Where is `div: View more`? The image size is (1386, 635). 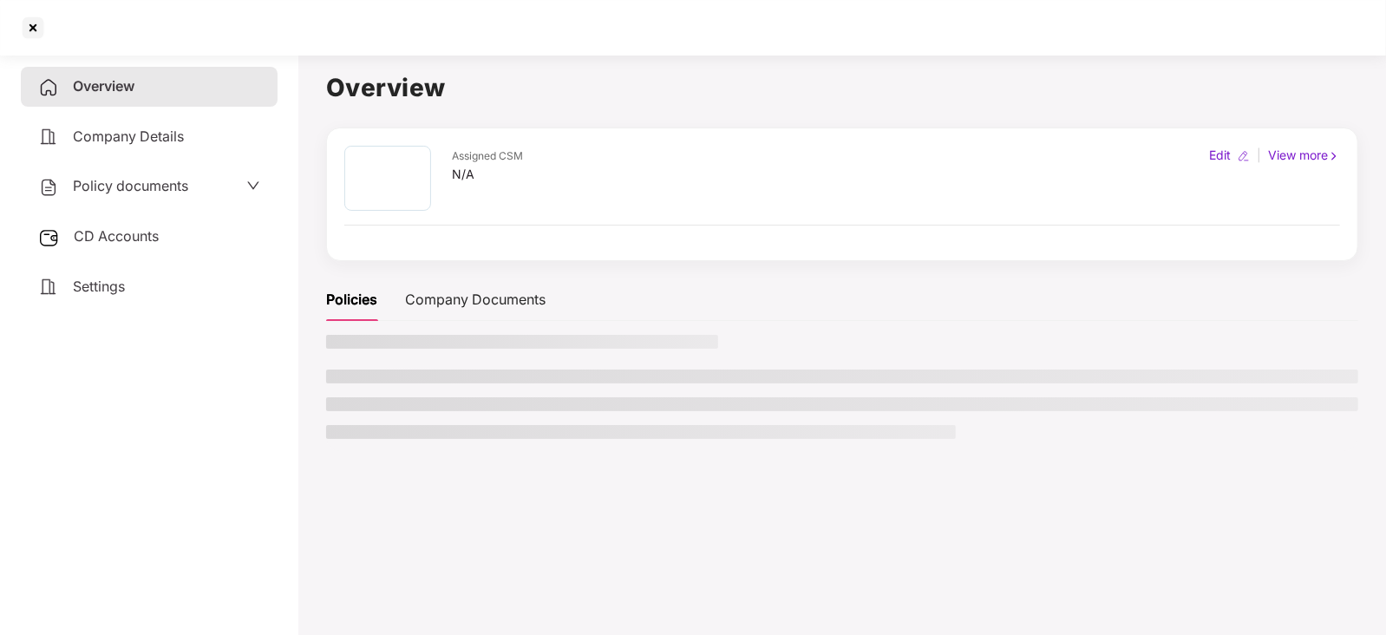 div: View more is located at coordinates (1303, 155).